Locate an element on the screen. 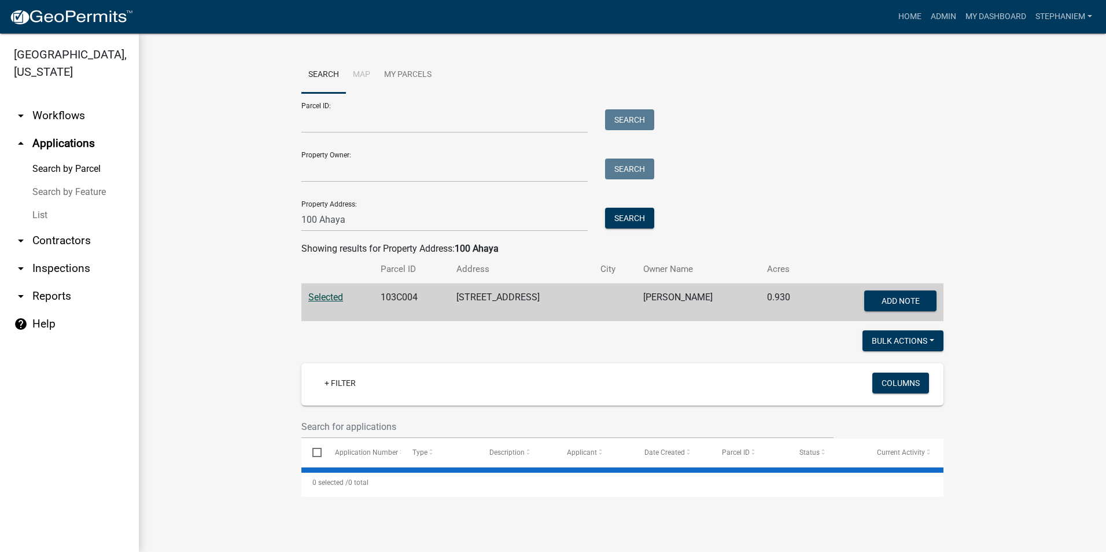  span: Parcel ID is located at coordinates (735, 452).